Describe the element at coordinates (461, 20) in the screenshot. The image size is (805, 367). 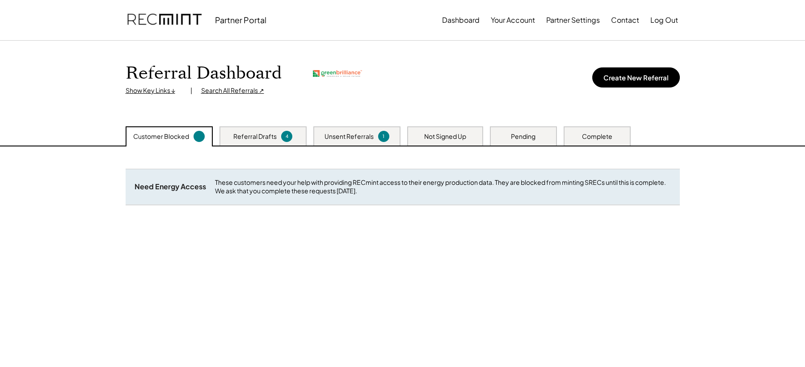
I see `button: Dashboard` at that location.